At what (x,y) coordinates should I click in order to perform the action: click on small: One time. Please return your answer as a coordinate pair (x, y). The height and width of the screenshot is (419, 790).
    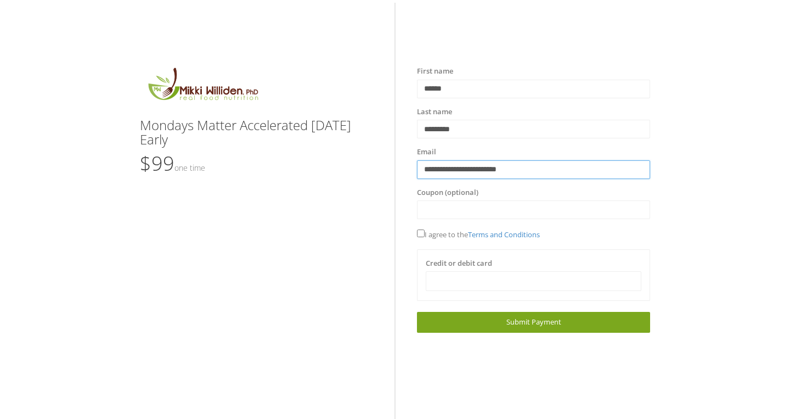
    Looking at the image, I should click on (190, 167).